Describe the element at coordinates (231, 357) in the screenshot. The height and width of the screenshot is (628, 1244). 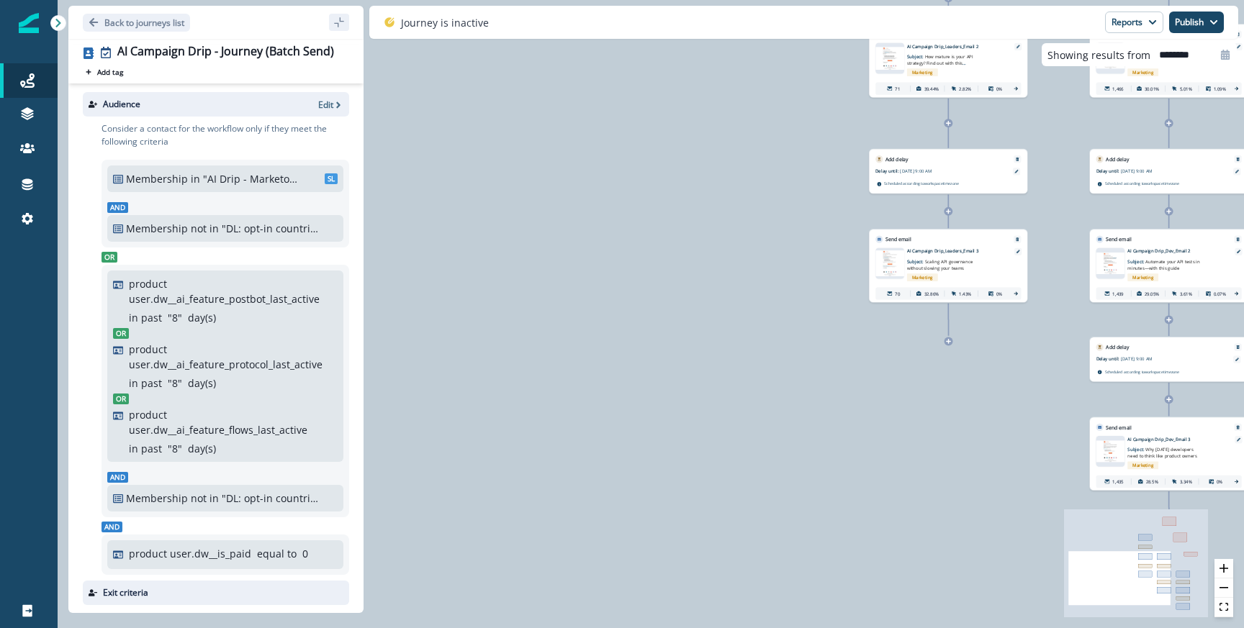
I see `p: product user.dw__ai_feature_protocol_last_active` at that location.